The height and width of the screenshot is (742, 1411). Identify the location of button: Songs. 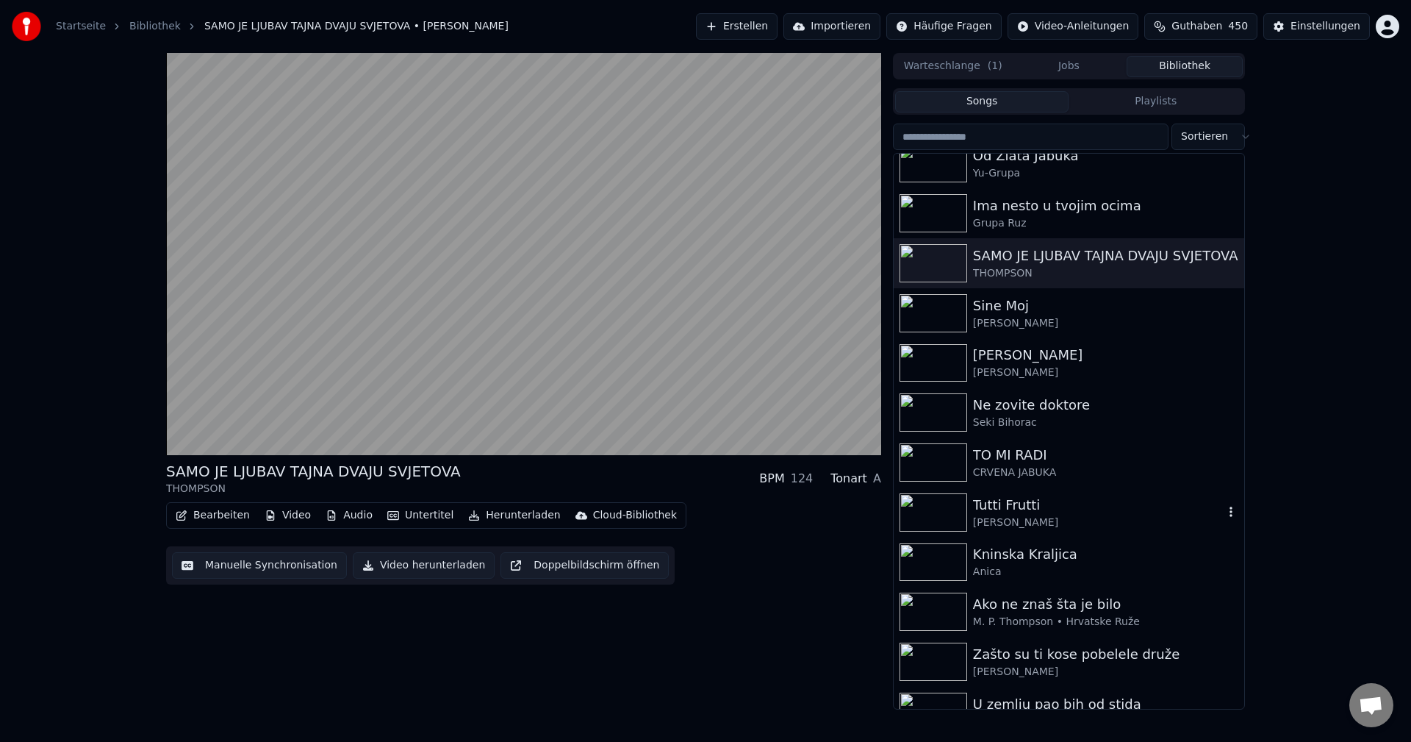
(982, 101).